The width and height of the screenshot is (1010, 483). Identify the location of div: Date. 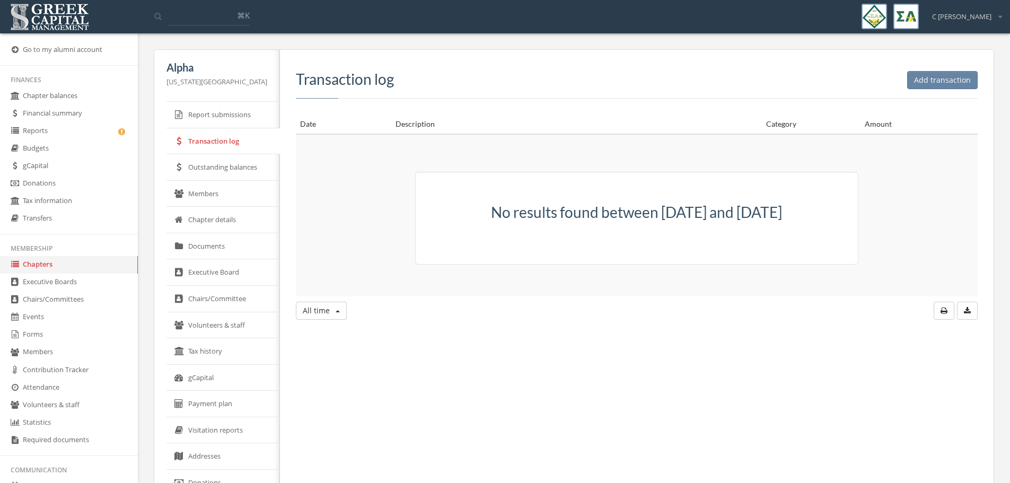
(344, 124).